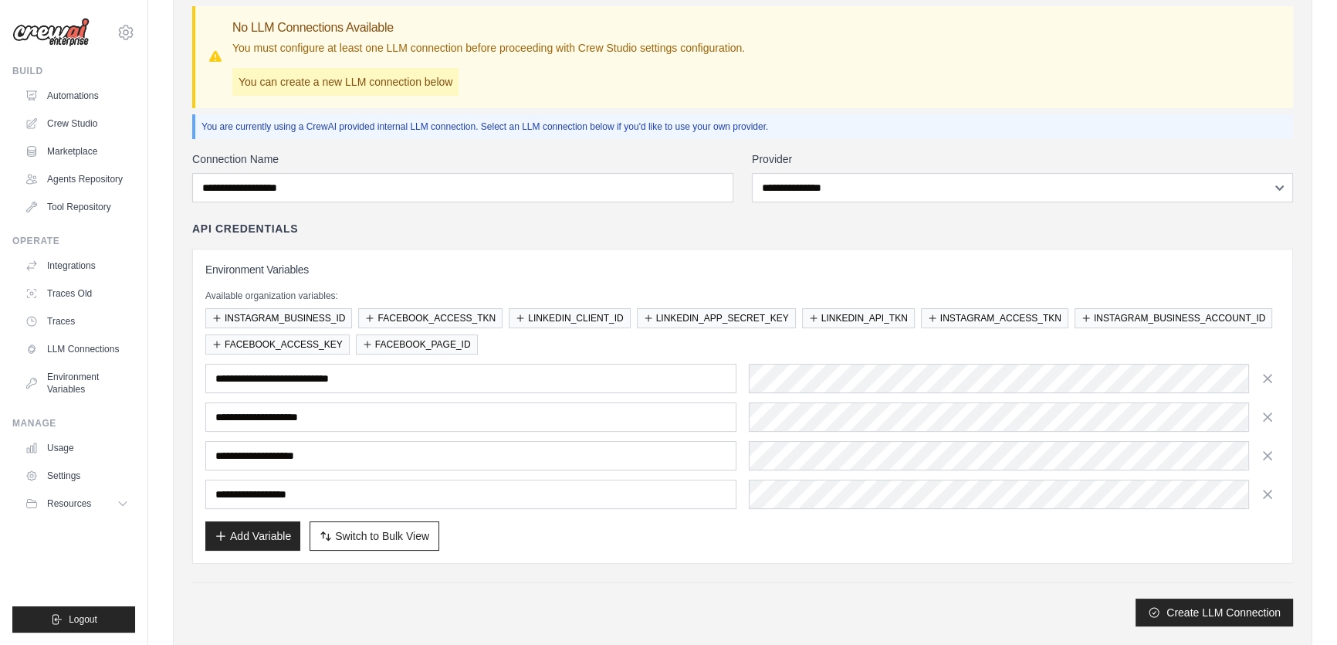 This screenshot has height=645, width=1337. I want to click on button: LINKEDIN_CLIENT_ID, so click(569, 318).